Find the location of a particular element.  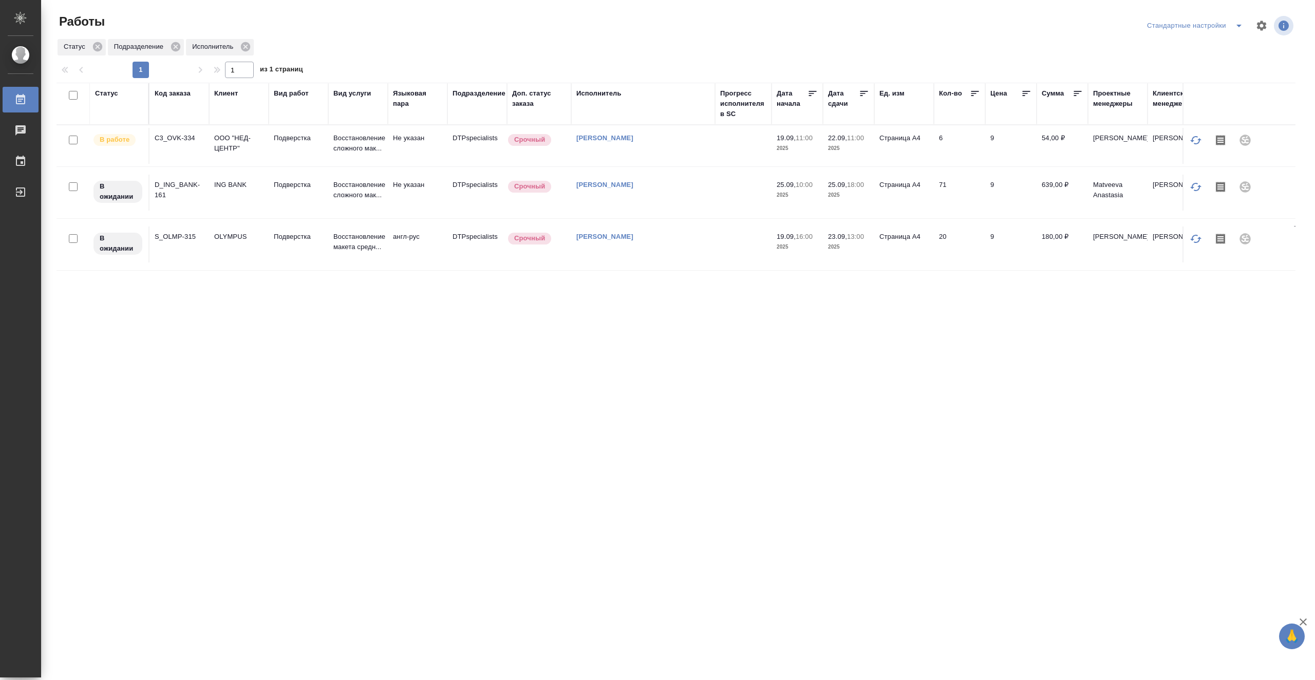

div: D_ING_BANK-161 is located at coordinates (179, 190).